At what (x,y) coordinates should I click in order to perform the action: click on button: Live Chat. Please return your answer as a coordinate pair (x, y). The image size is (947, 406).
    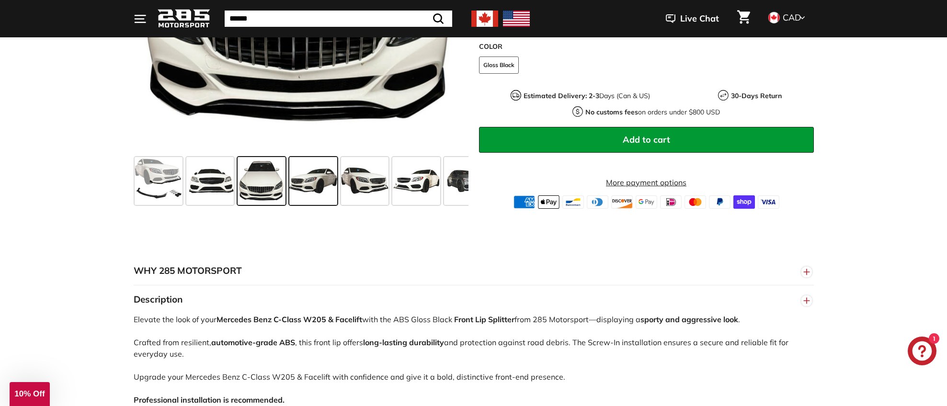
    Looking at the image, I should click on (692, 19).